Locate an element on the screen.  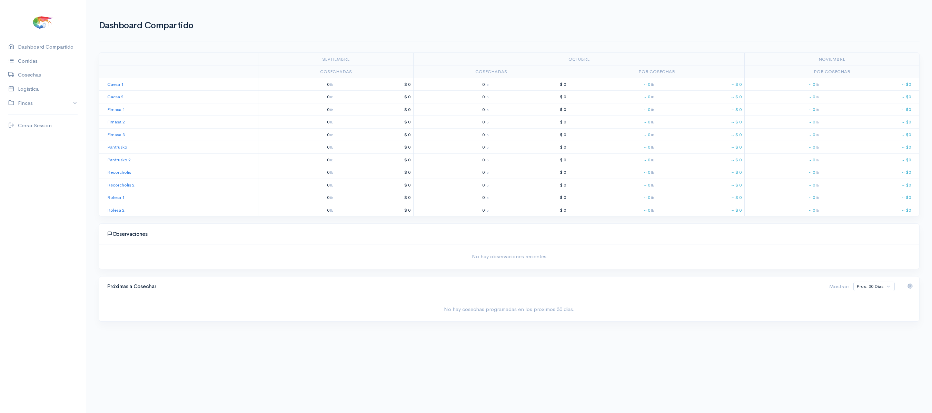
td: Por Cosechar is located at coordinates (656, 72).